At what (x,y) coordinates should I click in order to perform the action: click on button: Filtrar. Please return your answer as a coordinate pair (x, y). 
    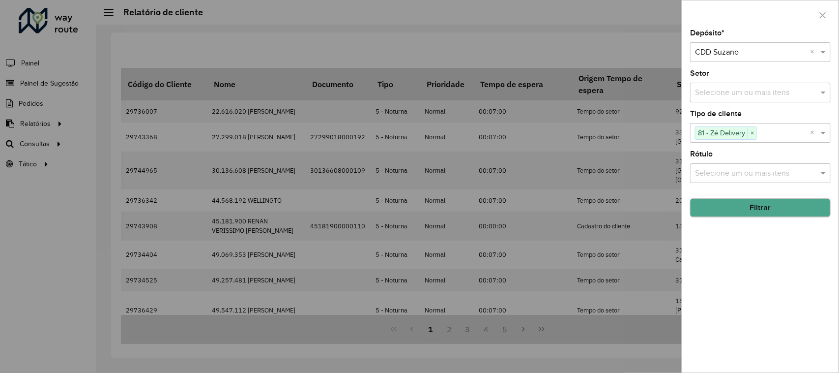
    Looking at the image, I should click on (761, 208).